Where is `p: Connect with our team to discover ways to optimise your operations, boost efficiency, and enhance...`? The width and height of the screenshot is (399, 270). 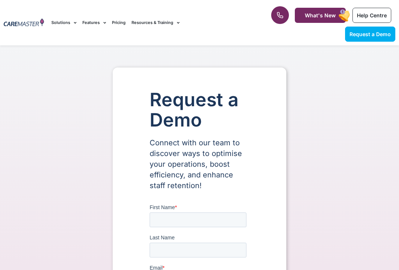
p: Connect with our team to discover ways to optimise your operations, boost efficiency, and enhance... is located at coordinates (199, 164).